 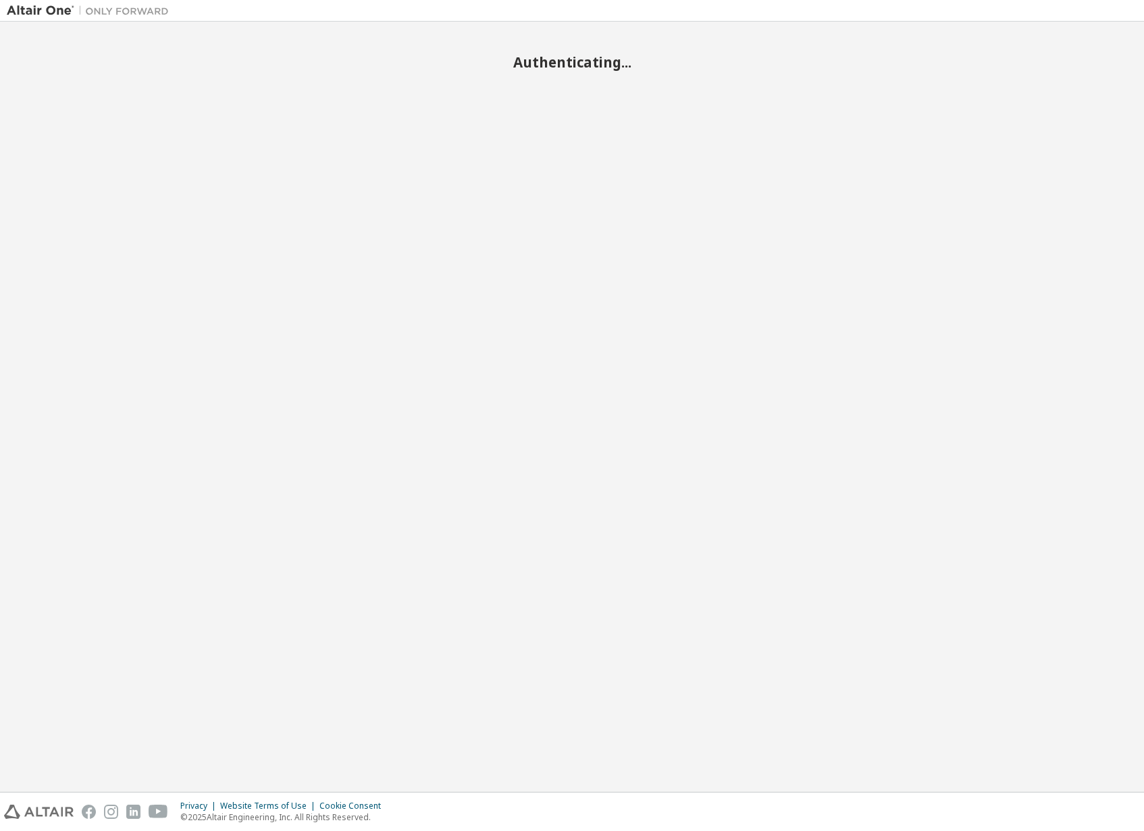 I want to click on div: Cookie Consent, so click(x=354, y=806).